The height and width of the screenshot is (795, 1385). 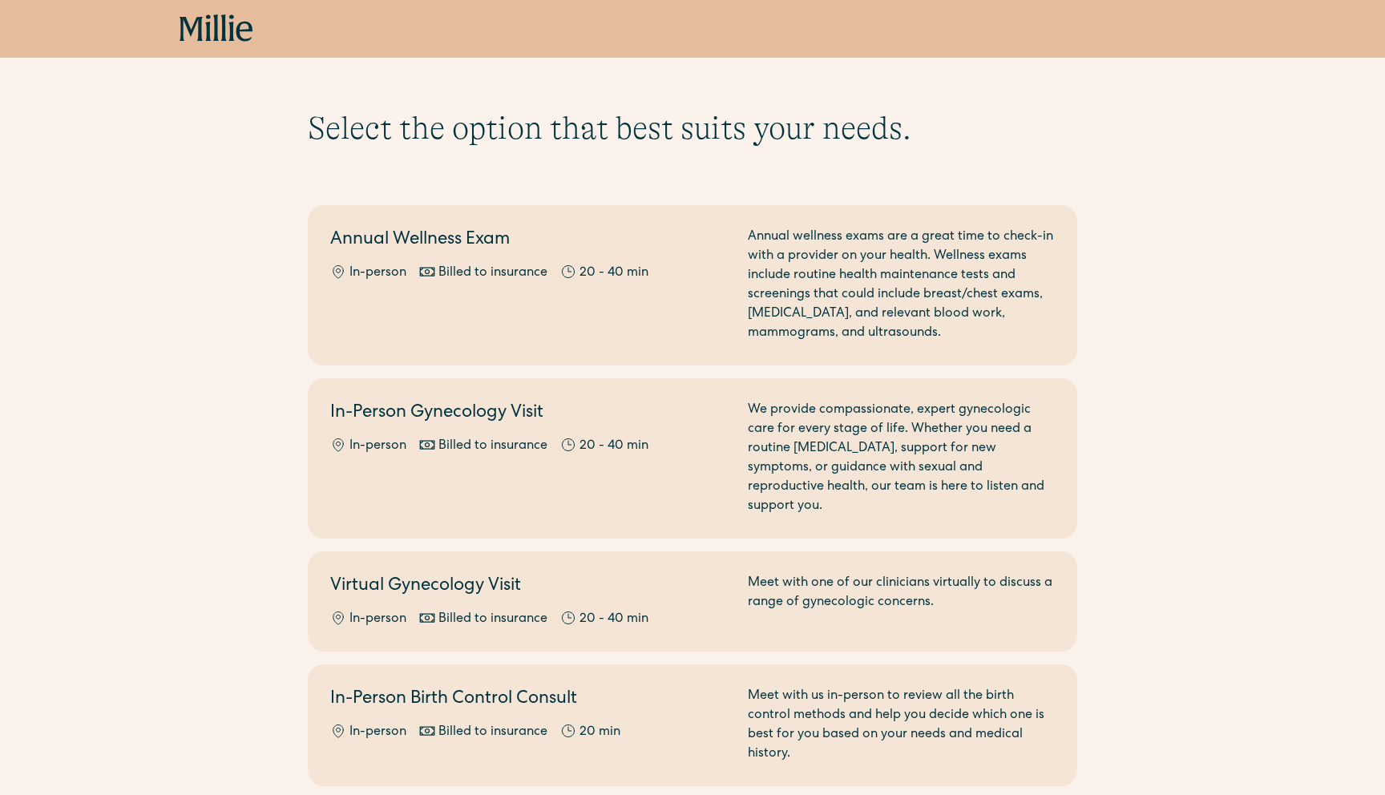 I want to click on a: Annual Wellness ExamIn-personBilled to insurance20 - 40 minAnnual wellness exams are a great time..., so click(x=693, y=285).